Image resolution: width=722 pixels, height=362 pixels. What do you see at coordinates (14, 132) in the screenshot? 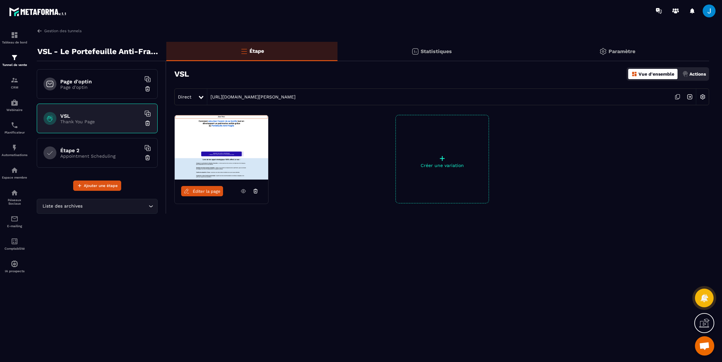
I see `p: Planificateur` at bounding box center [14, 132].